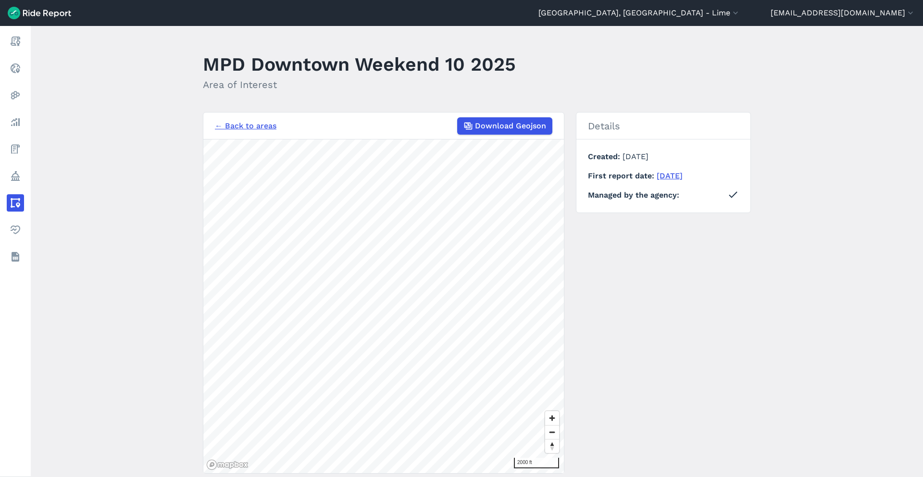 The height and width of the screenshot is (477, 923). Describe the element at coordinates (383, 306) in the screenshot. I see `canvas: Map` at that location.